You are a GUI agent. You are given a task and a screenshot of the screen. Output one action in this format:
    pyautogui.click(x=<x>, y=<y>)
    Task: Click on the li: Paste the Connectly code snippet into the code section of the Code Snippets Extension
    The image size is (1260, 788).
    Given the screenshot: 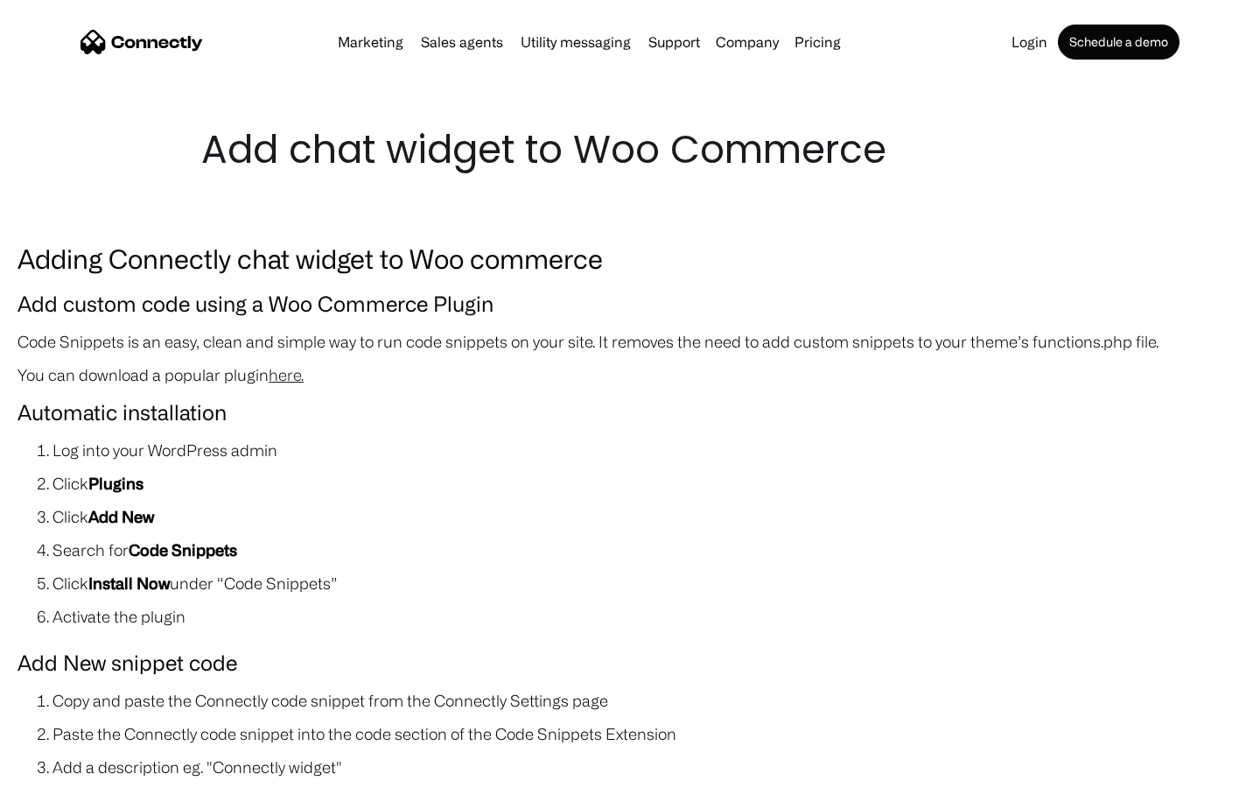 What is the action you would take?
    pyautogui.click(x=648, y=733)
    